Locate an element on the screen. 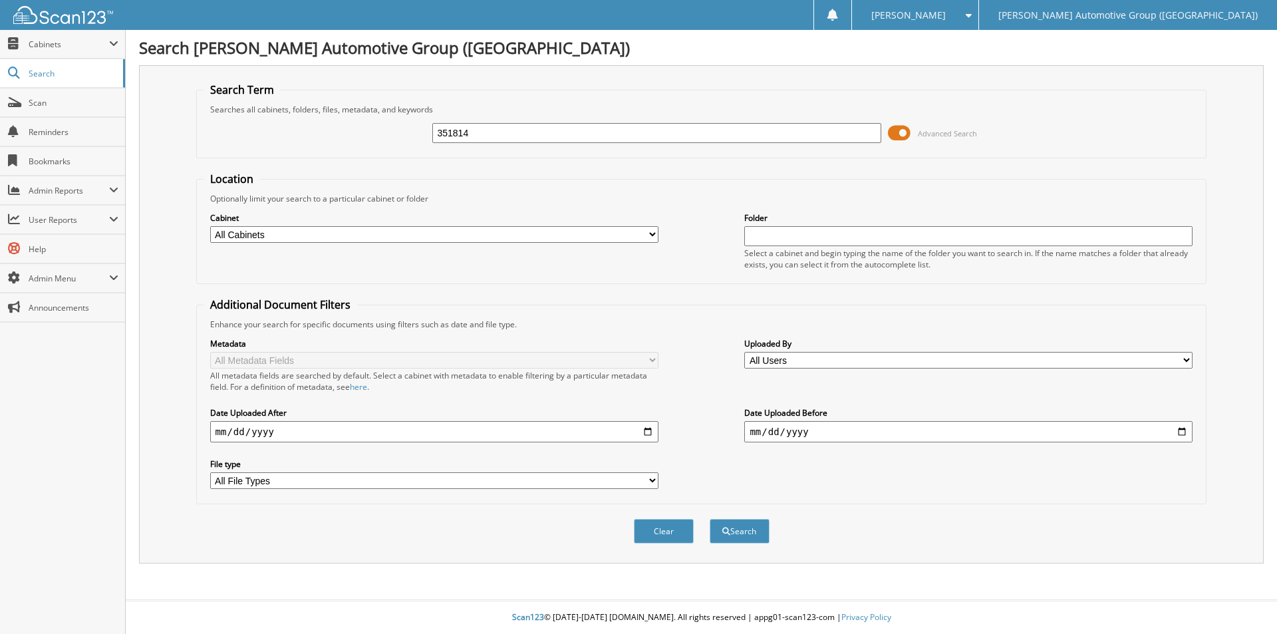 This screenshot has width=1277, height=634. span: Scan is located at coordinates (73, 102).